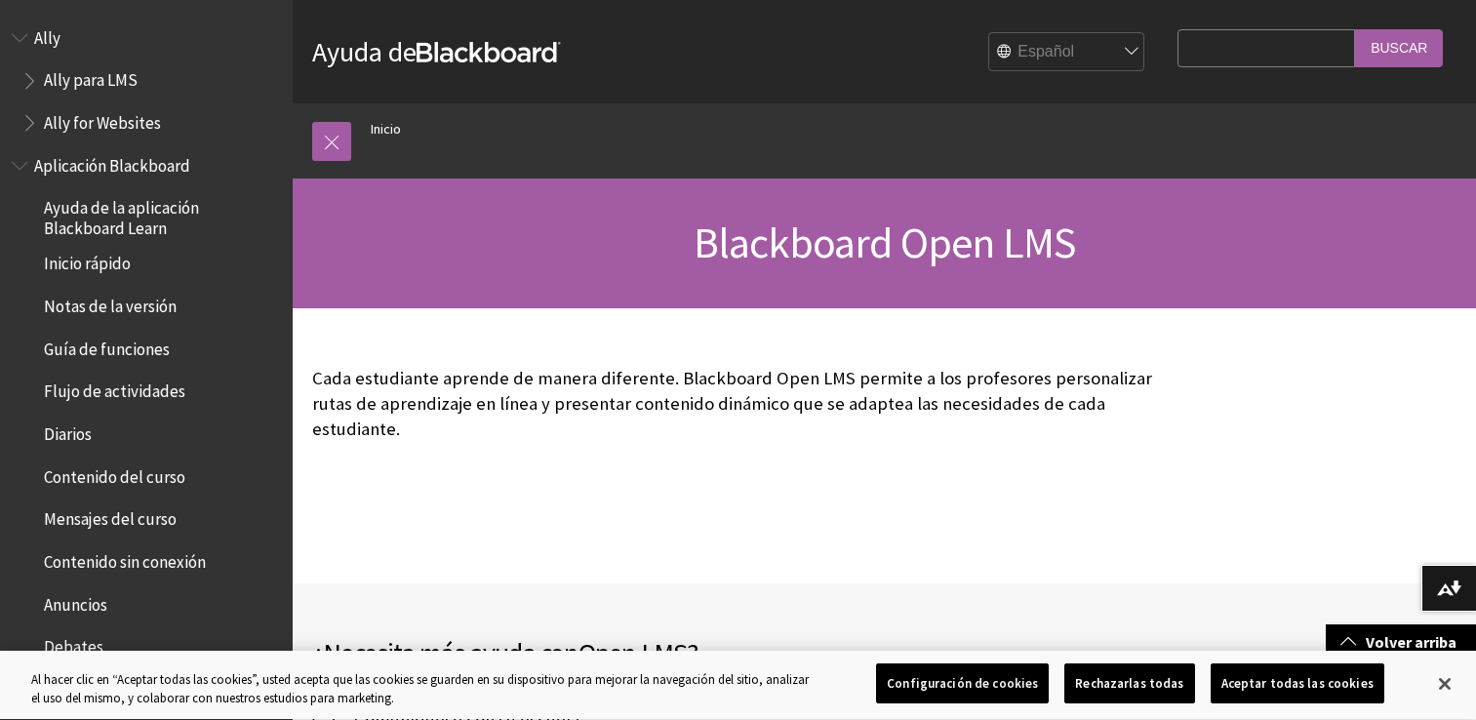  What do you see at coordinates (1399, 48) in the screenshot?
I see `input: Buscar` at bounding box center [1399, 48].